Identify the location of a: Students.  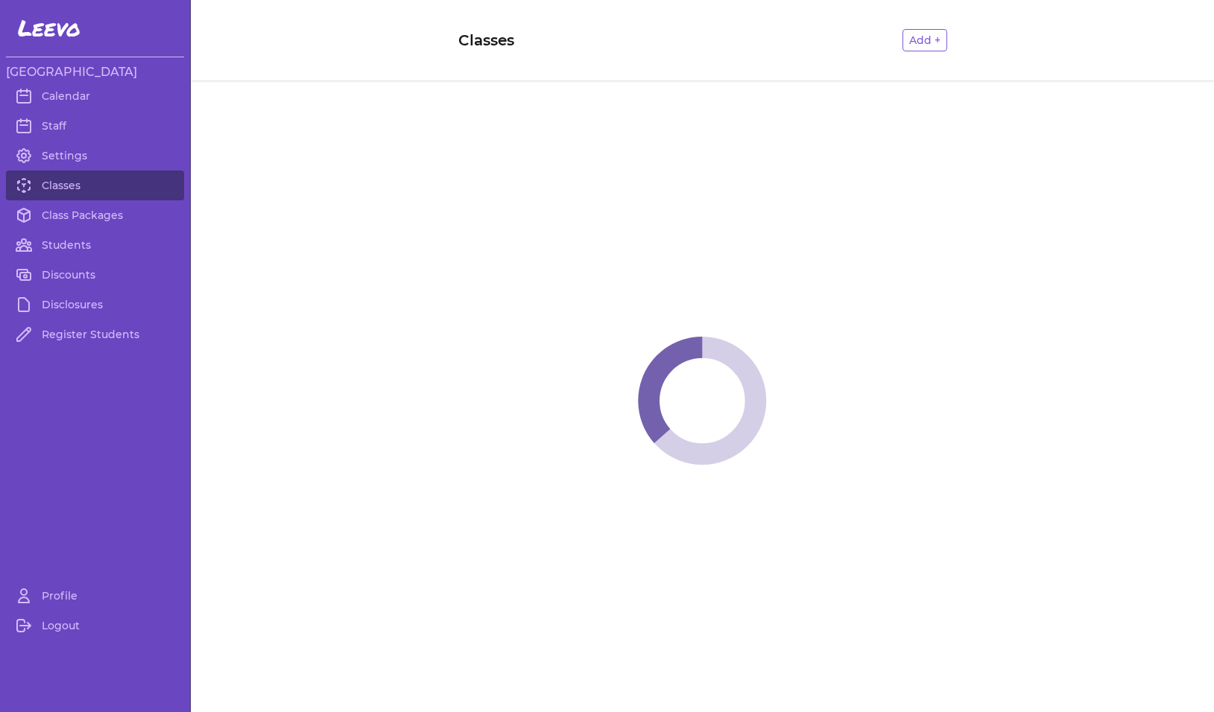
(95, 245).